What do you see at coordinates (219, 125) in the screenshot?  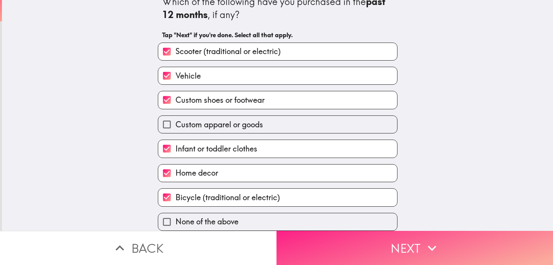 I see `span: Custom apparel or goods` at bounding box center [219, 125].